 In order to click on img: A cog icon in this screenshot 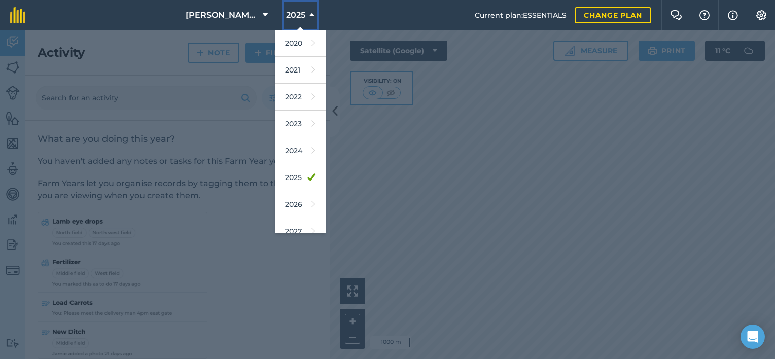, I will do `click(761, 15)`.